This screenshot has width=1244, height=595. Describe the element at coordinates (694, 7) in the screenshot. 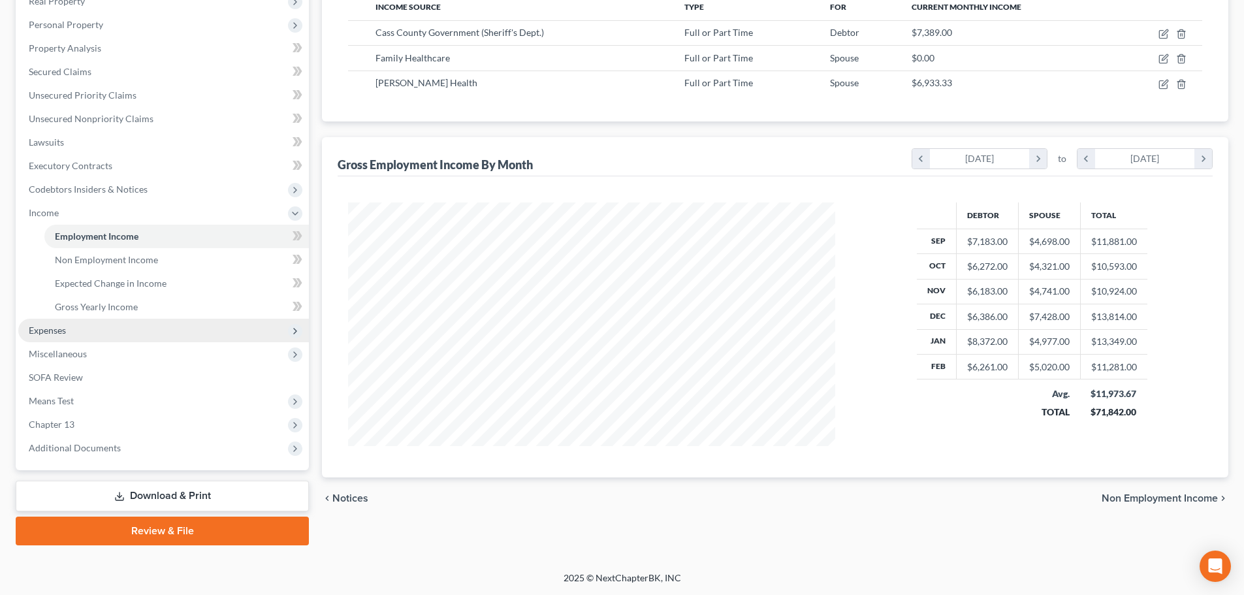

I see `span: Type` at that location.